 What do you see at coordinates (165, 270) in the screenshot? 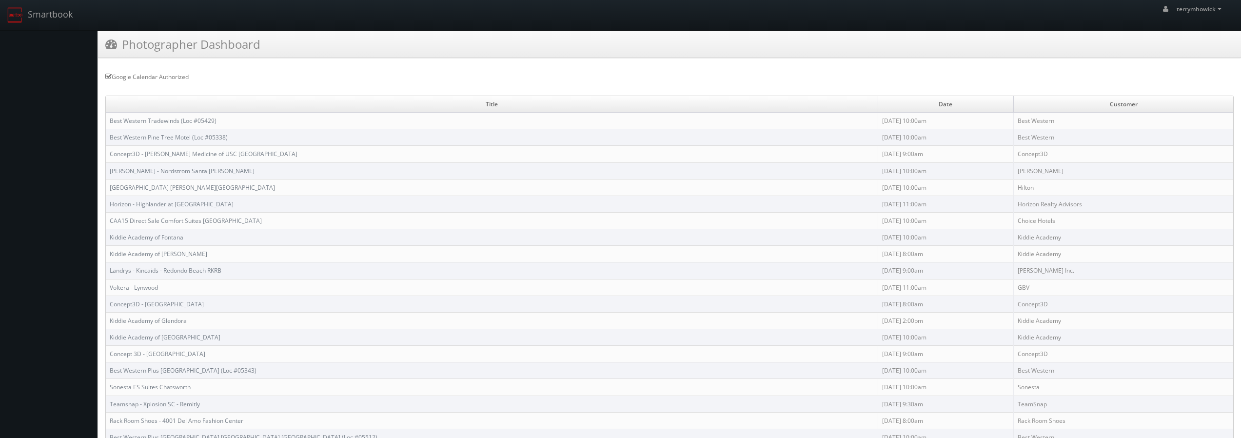
I see `a: Landrys - Kincaids - Redondo Beach RKRB` at bounding box center [165, 270].